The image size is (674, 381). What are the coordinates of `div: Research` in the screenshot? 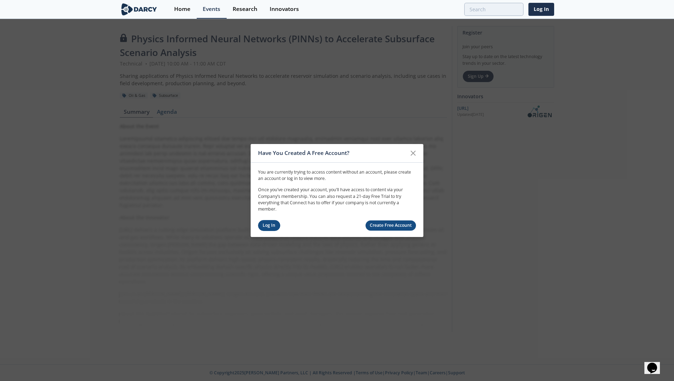 It's located at (245, 9).